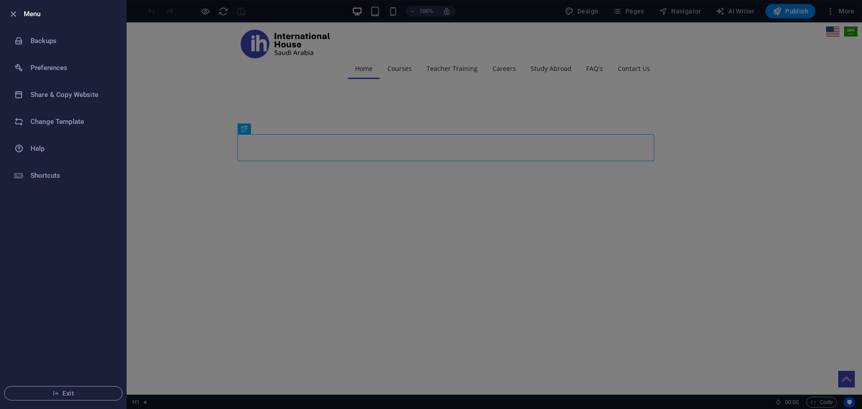 The image size is (862, 409). I want to click on h6: Change Template, so click(72, 122).